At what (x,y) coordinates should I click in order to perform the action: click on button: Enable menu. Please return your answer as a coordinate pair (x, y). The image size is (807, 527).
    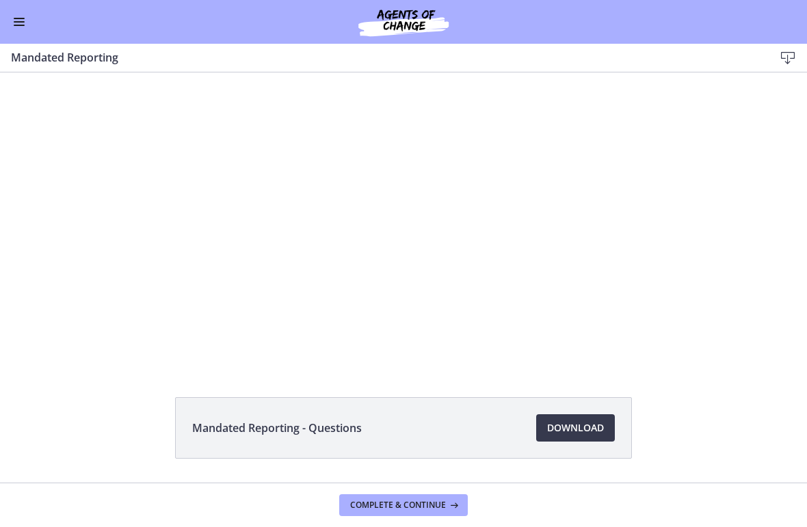
    Looking at the image, I should click on (19, 22).